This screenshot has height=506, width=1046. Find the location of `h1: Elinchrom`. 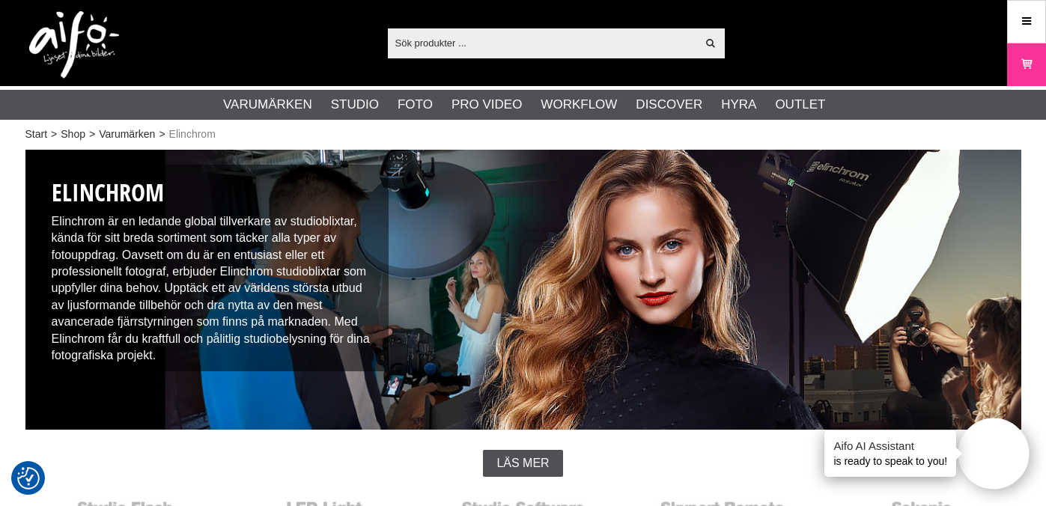

h1: Elinchrom is located at coordinates (215, 192).